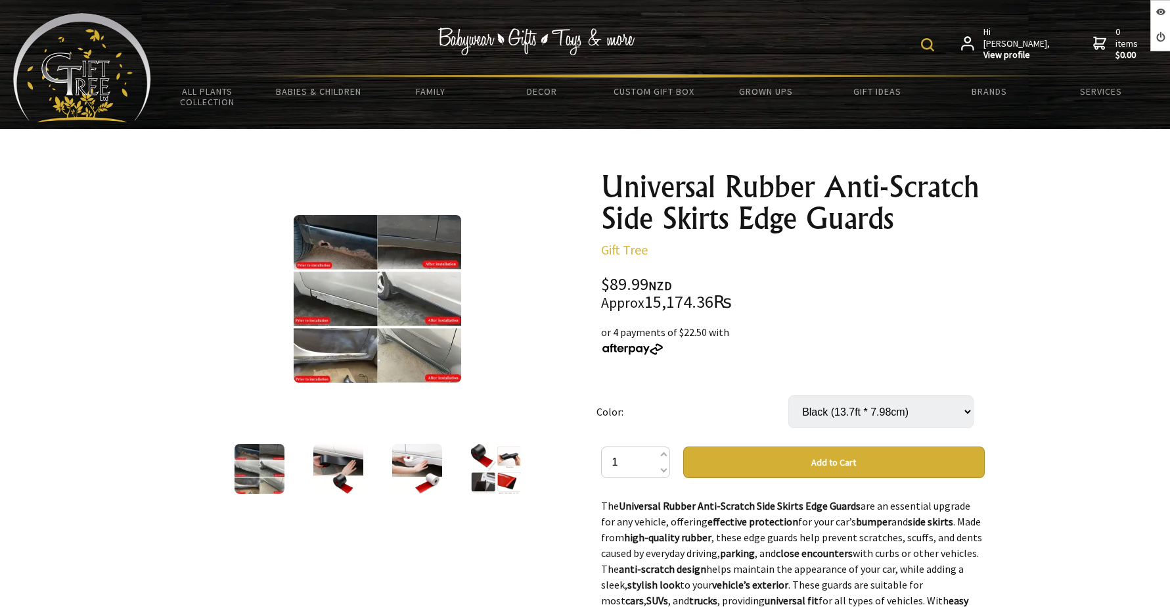 This screenshot has height=607, width=1170. What do you see at coordinates (990, 91) in the screenshot?
I see `a: Brands` at bounding box center [990, 91].